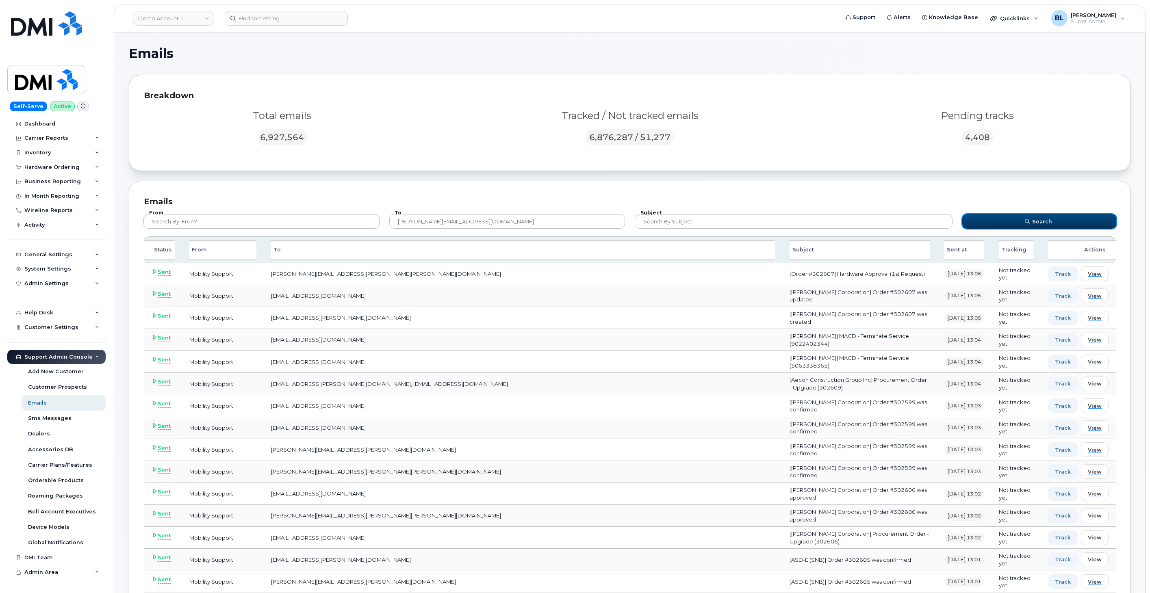  I want to click on div: Actions, so click(1081, 250).